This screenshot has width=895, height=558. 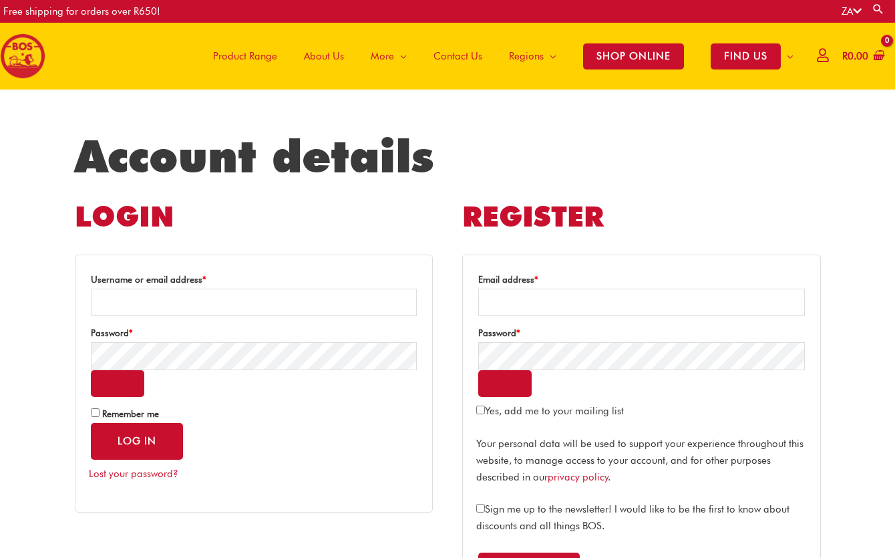 I want to click on a: About Us, so click(x=324, y=56).